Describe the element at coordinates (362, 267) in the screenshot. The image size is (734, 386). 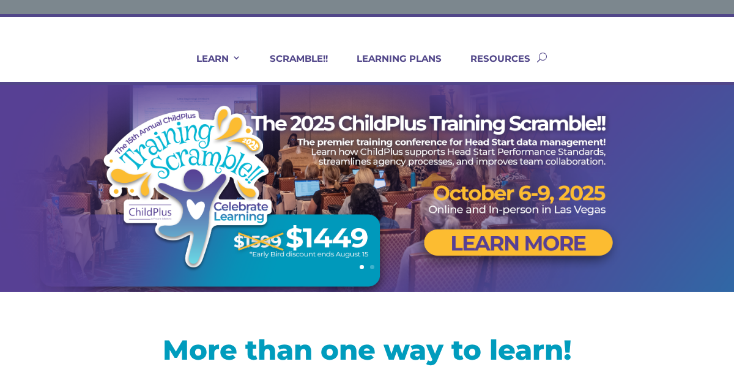
I see `a: 1` at that location.